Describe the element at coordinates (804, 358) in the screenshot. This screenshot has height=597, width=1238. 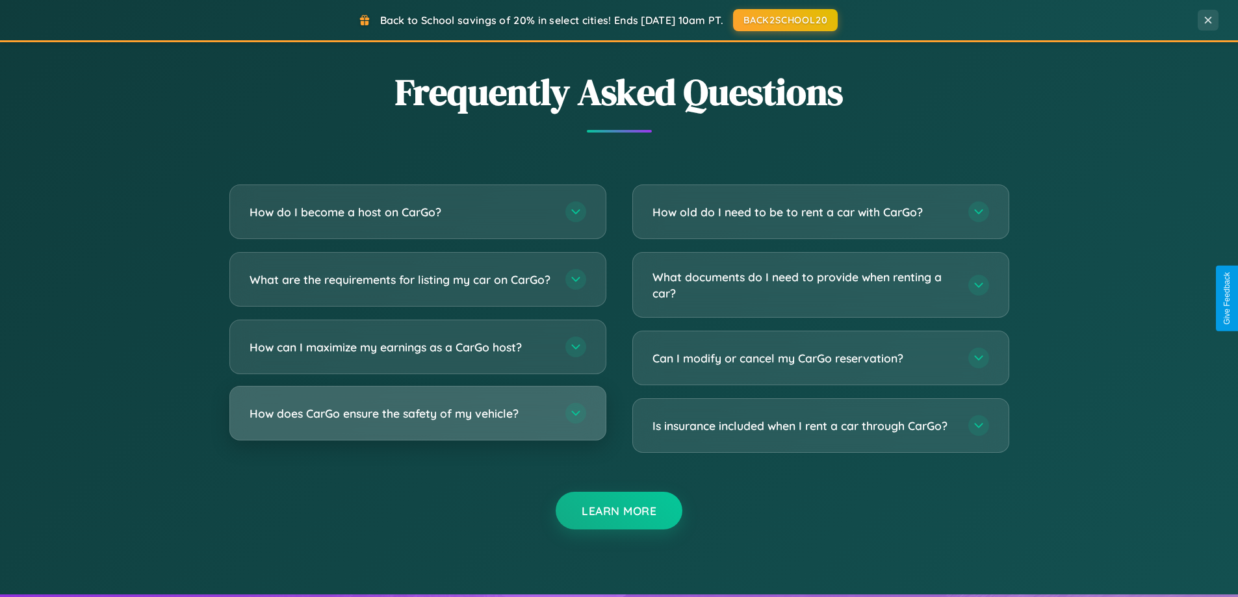
I see `h3: Can I modify or cancel my CarGo reservation?` at that location.